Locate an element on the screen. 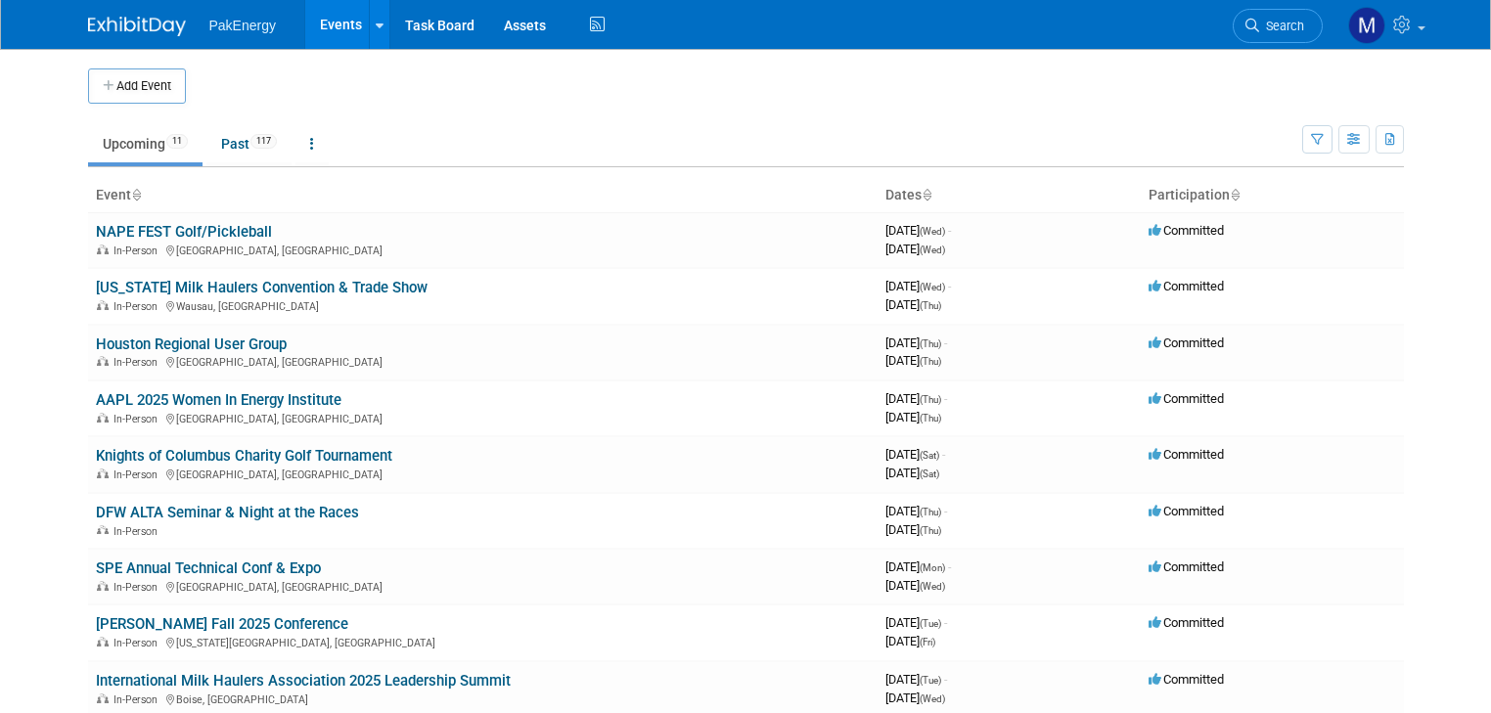 The image size is (1491, 713). span: PakEnergy is located at coordinates (243, 25).